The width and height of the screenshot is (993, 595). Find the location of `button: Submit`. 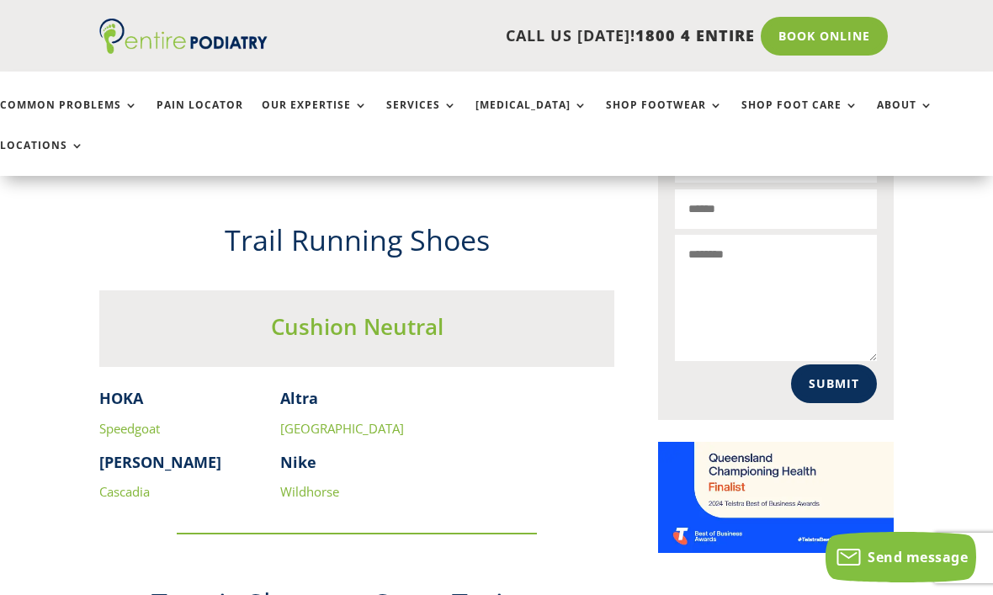

button: Submit is located at coordinates (834, 384).